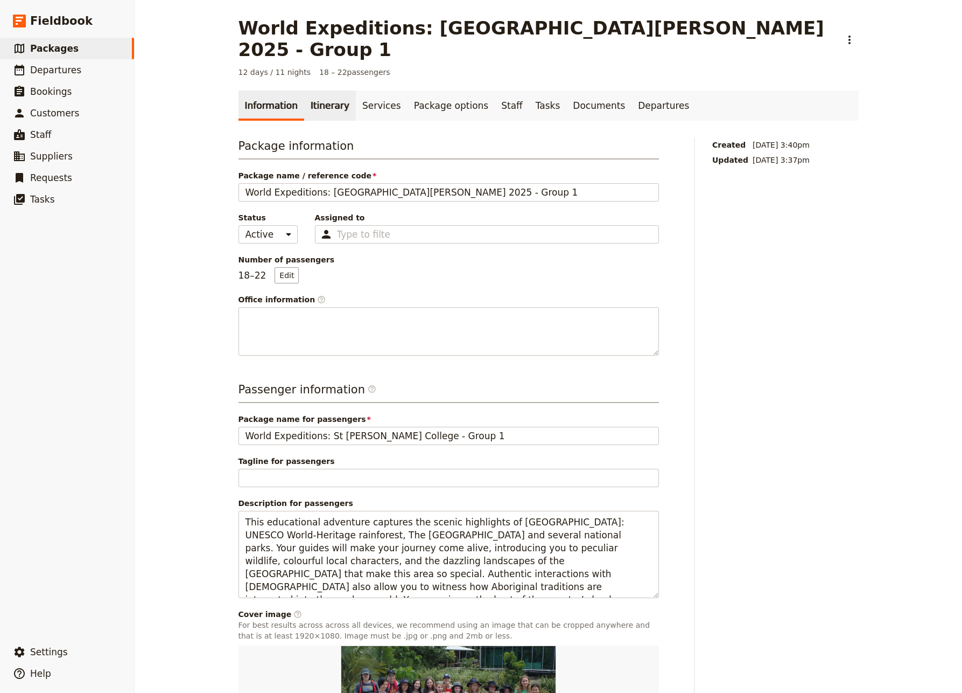  What do you see at coordinates (275, 72) in the screenshot?
I see `span: 12 days / 11 nights` at bounding box center [275, 72].